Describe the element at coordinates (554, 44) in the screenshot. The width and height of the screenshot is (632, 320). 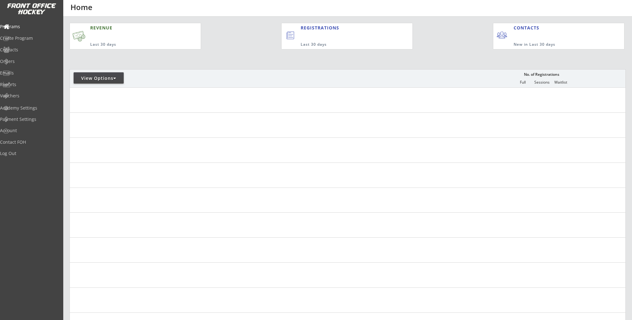
I see `div: New in Last 30 days` at that location.